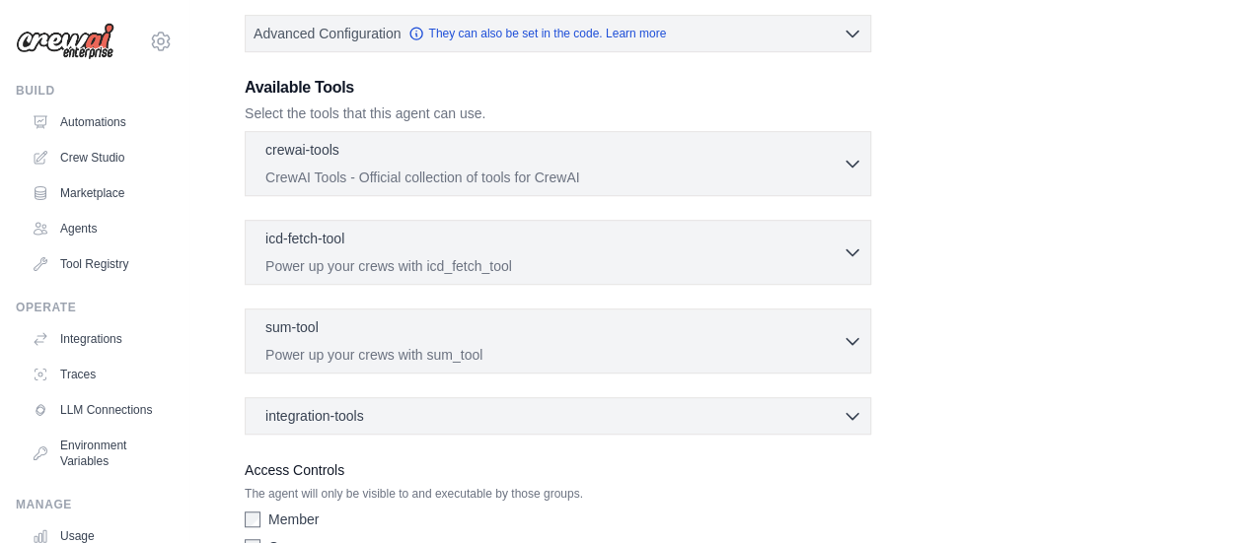 The image size is (1248, 543). What do you see at coordinates (557, 470) in the screenshot?
I see `label: Access Controls` at bounding box center [557, 470].